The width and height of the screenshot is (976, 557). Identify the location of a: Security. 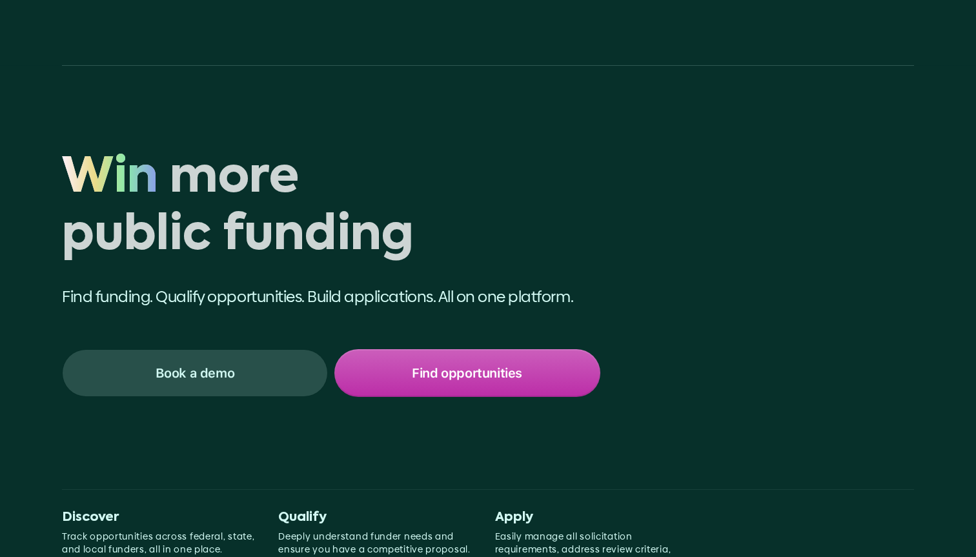
(811, 34).